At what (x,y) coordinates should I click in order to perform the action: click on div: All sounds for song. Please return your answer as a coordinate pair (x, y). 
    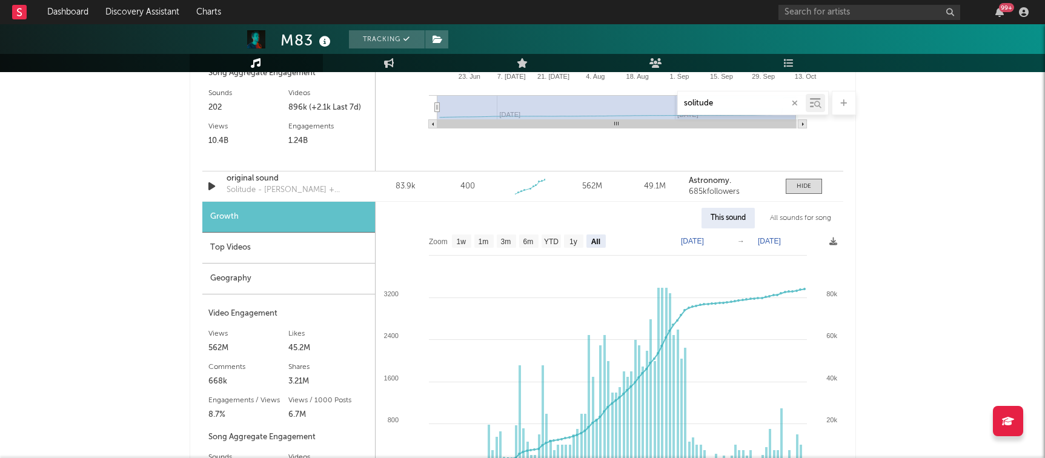
    Looking at the image, I should click on (800, 218).